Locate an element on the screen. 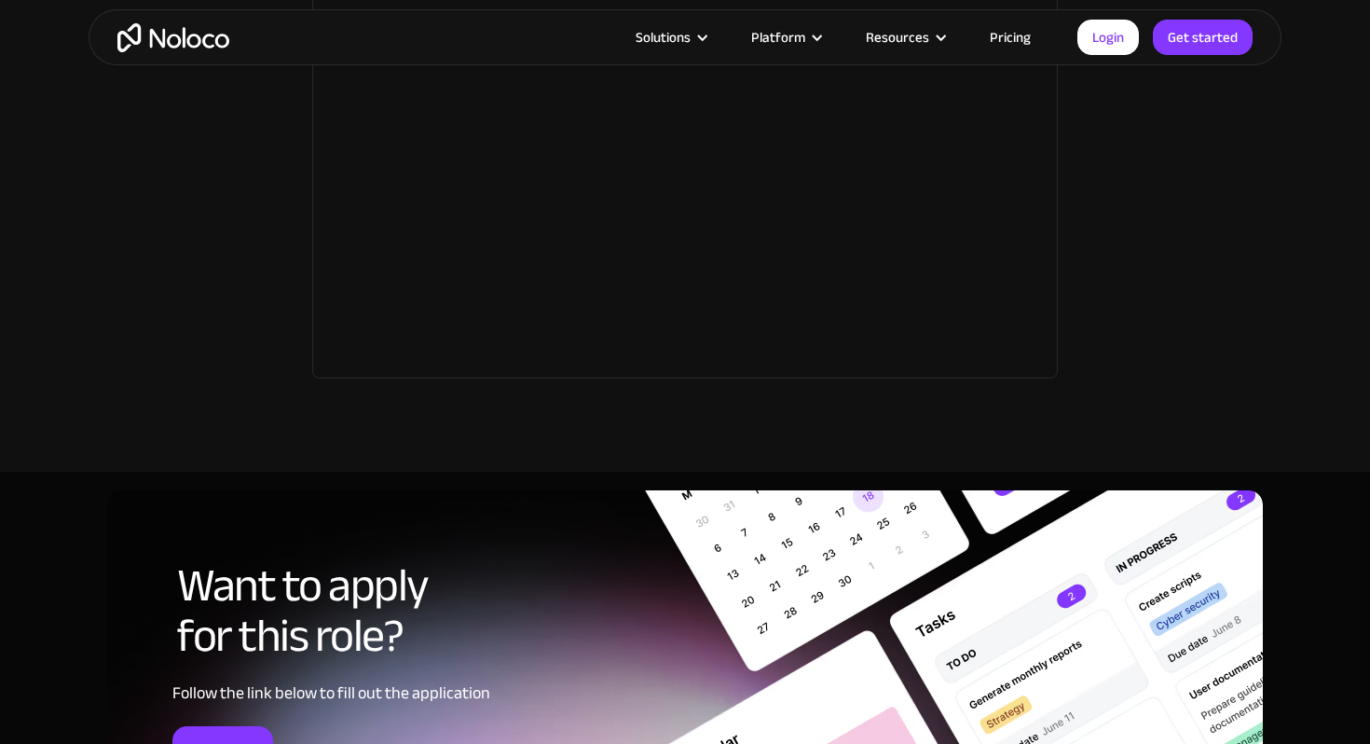 This screenshot has height=744, width=1370. a: Get started is located at coordinates (1202, 37).